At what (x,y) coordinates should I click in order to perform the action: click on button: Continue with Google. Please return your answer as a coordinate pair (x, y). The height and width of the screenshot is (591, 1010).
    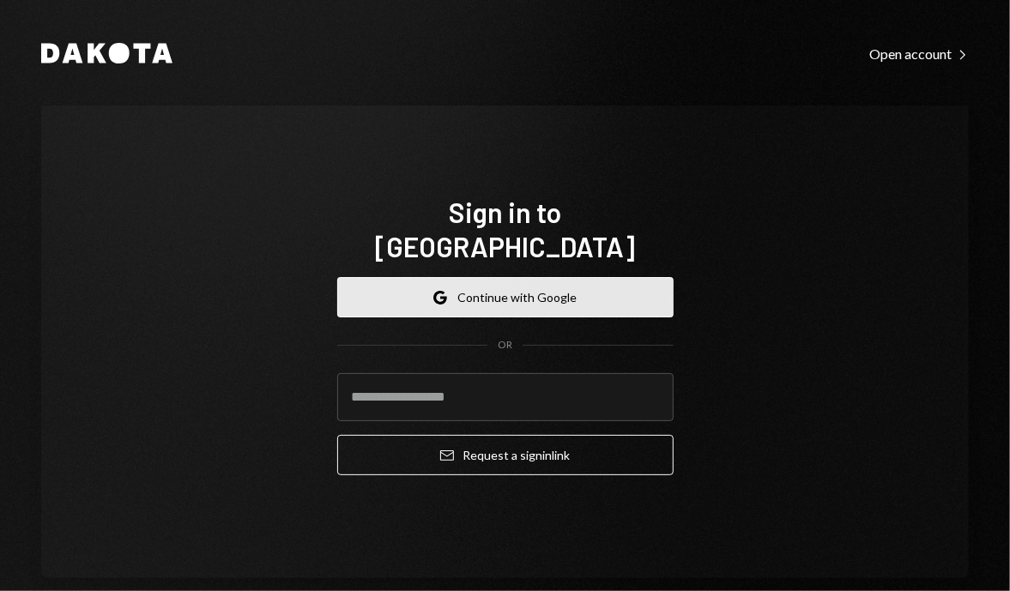
    Looking at the image, I should click on (506, 297).